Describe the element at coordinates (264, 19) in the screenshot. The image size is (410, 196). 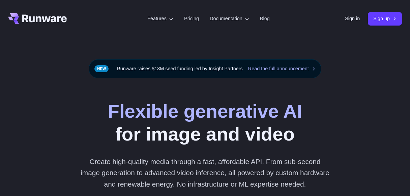
I see `a: Blog` at that location.